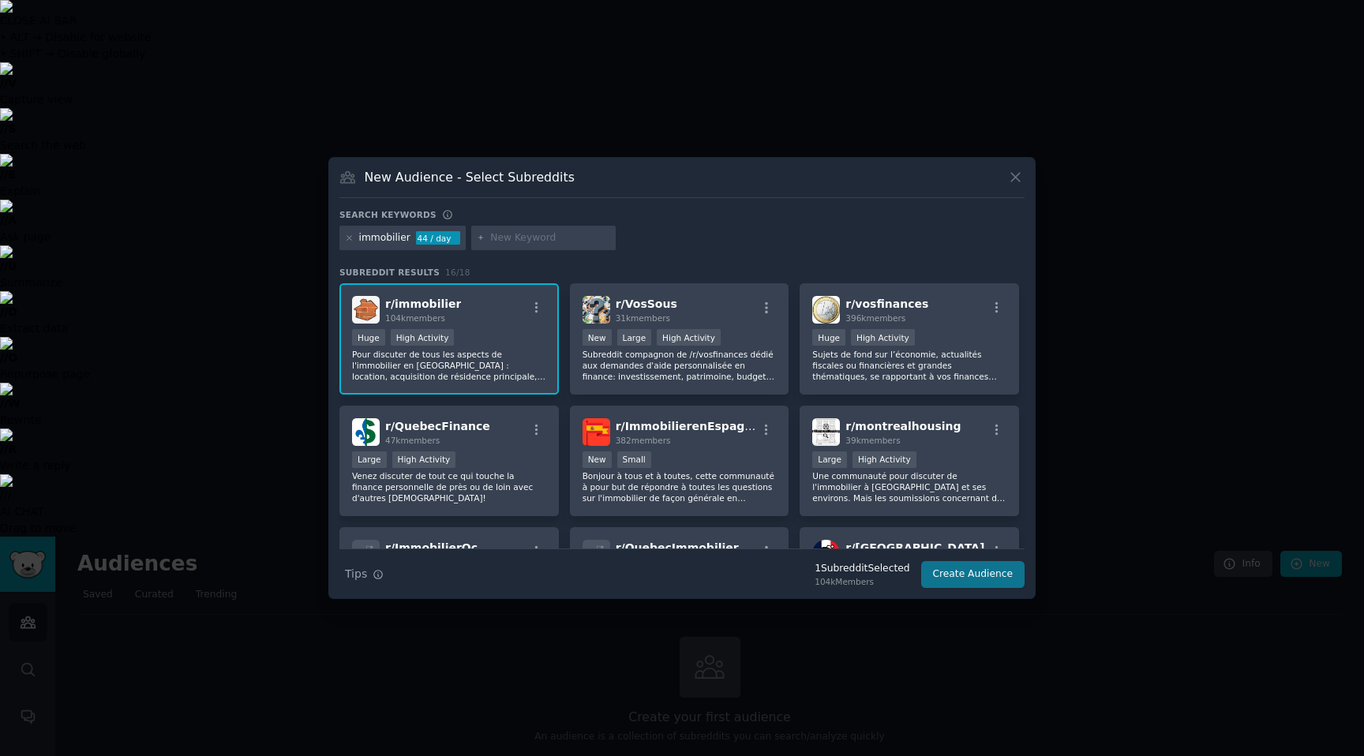 Image resolution: width=1364 pixels, height=756 pixels. Describe the element at coordinates (677, 548) in the screenshot. I see `span: r/ QuebecImmobilier` at that location.